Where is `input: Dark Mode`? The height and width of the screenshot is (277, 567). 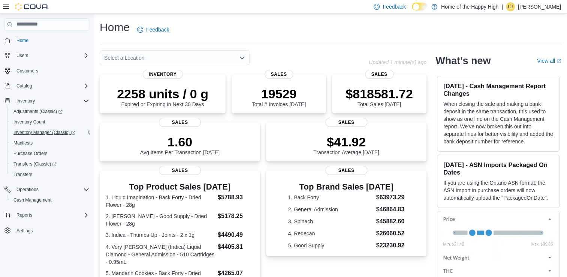
input: Dark Mode is located at coordinates (420, 6).